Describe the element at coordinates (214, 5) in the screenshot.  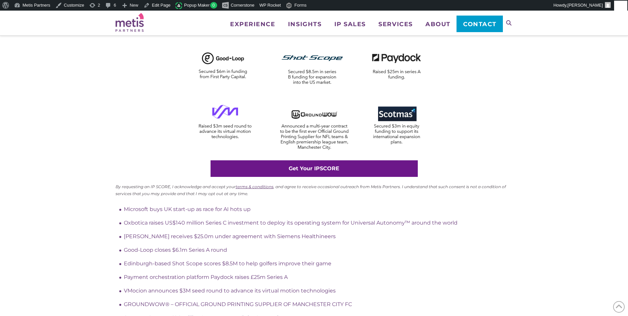
I see `span: 0` at that location.